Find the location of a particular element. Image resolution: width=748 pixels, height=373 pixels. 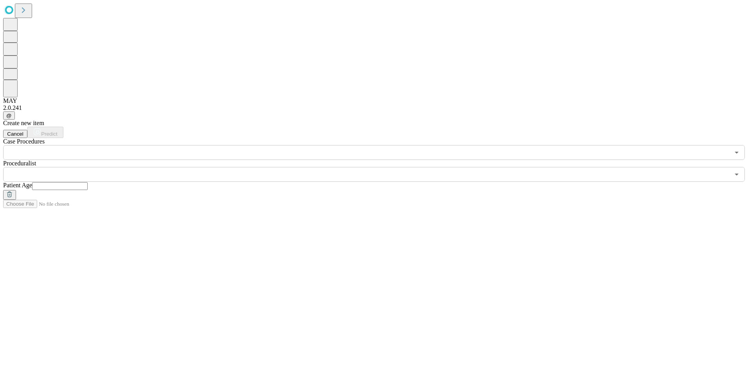

span: Cancel is located at coordinates (15, 134).